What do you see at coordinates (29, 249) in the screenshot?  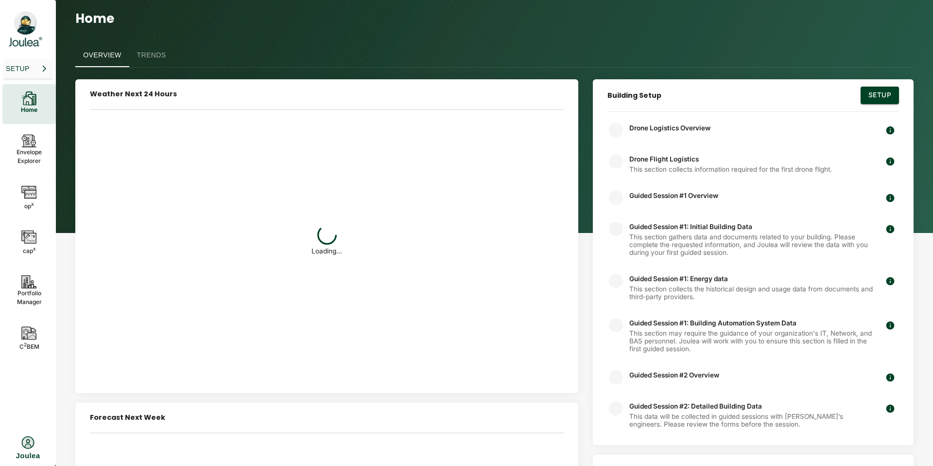 I see `p: cap` at bounding box center [29, 249].